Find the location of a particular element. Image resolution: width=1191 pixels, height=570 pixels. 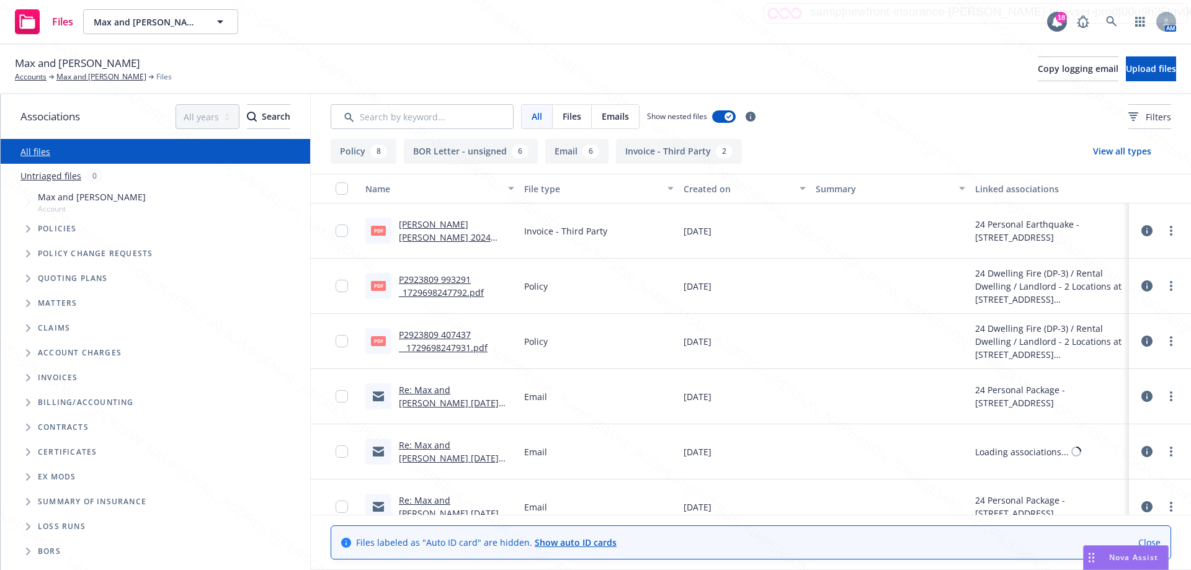

a: Close is located at coordinates (1150, 542).